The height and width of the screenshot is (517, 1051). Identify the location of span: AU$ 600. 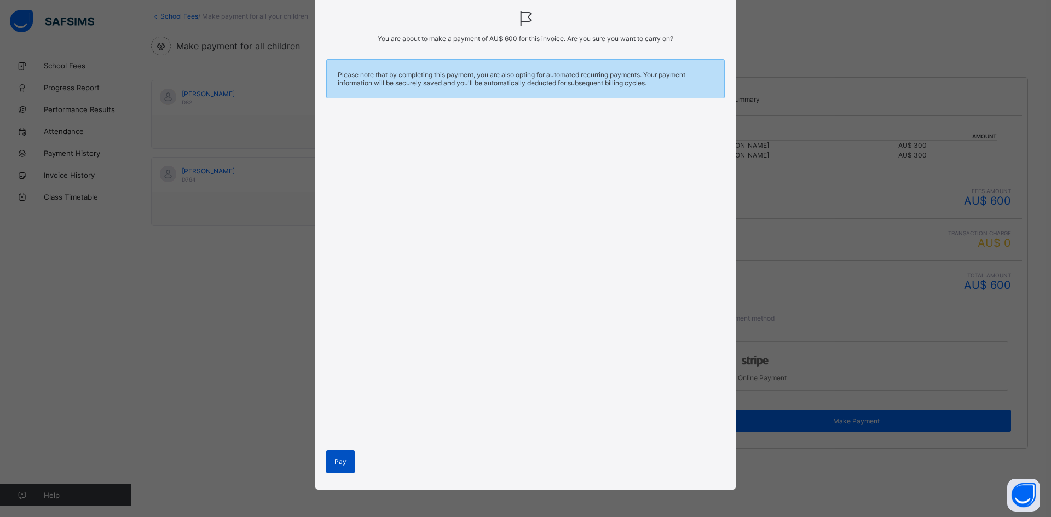
(503, 38).